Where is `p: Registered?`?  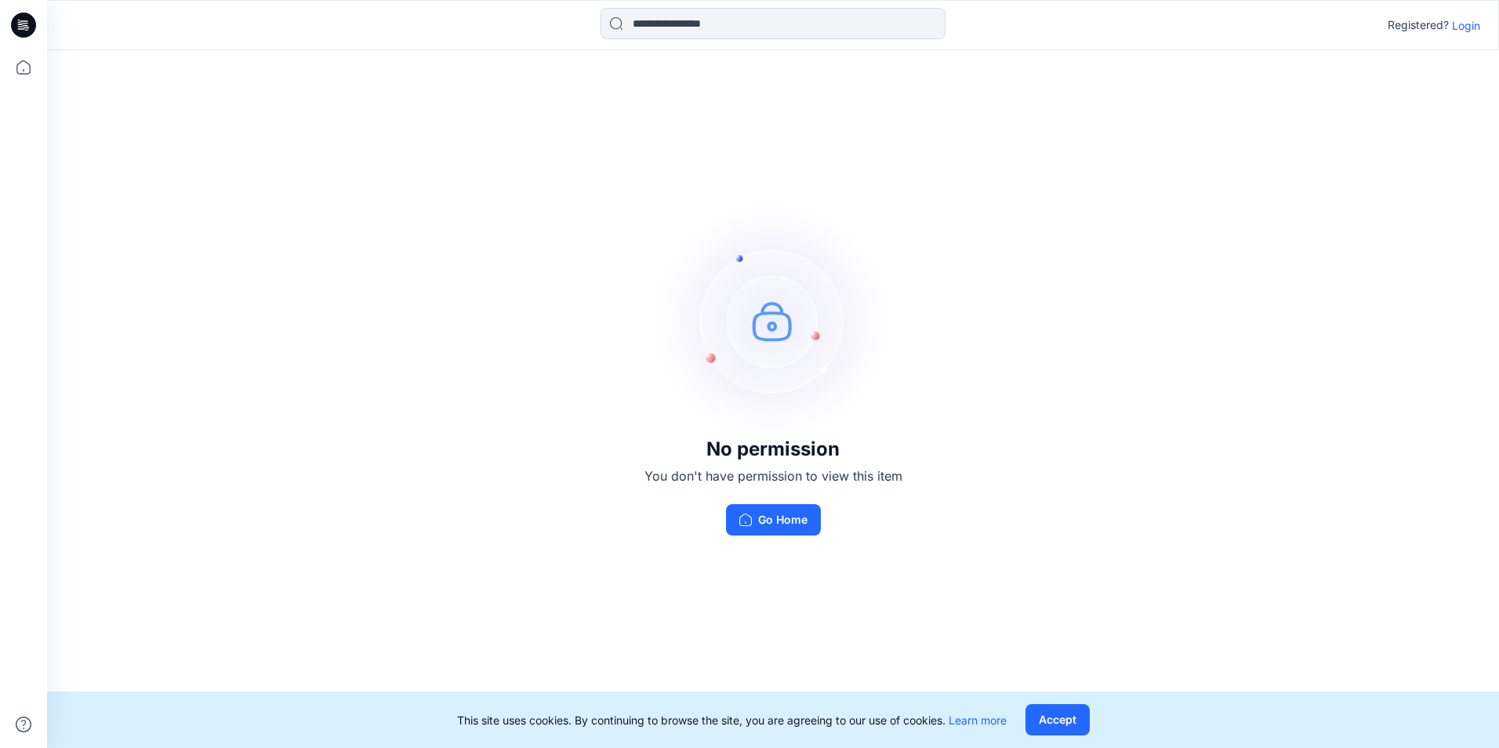 p: Registered? is located at coordinates (1418, 25).